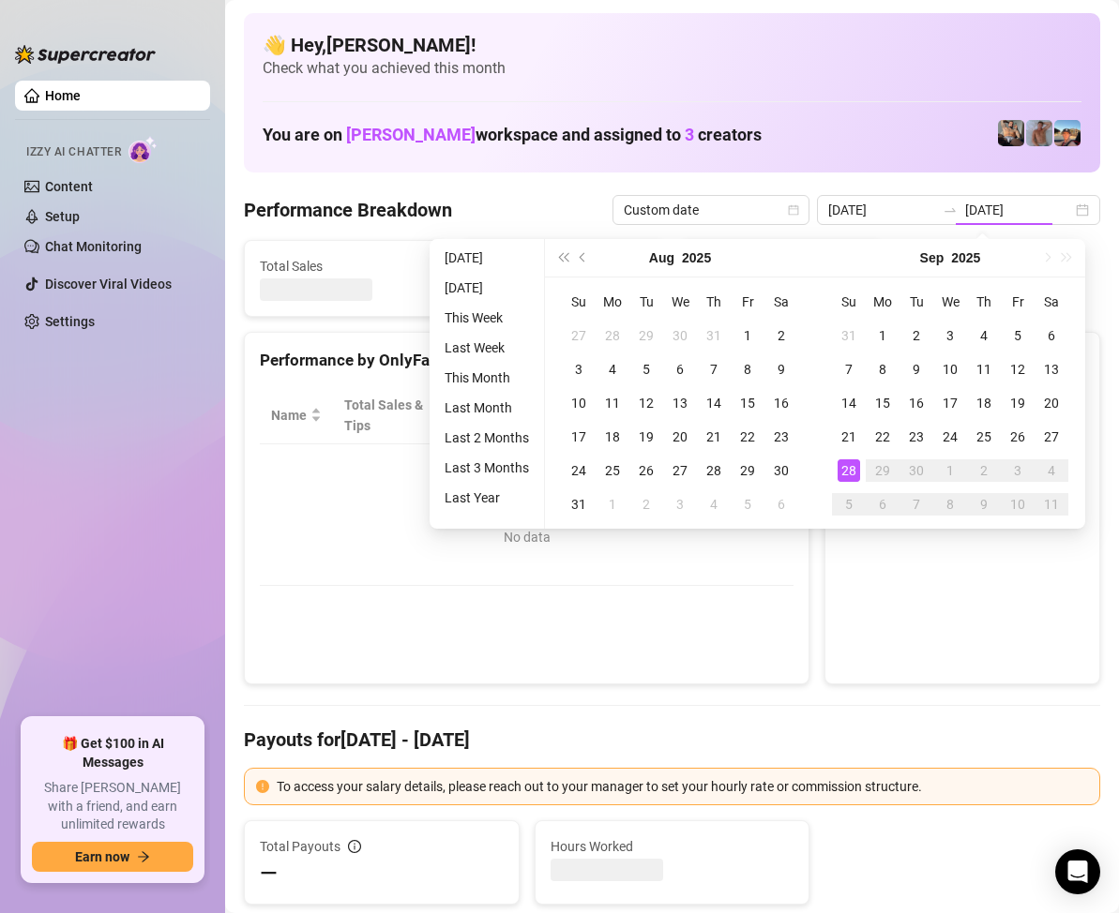 The image size is (1119, 913). I want to click on span: Total Sales, so click(345, 266).